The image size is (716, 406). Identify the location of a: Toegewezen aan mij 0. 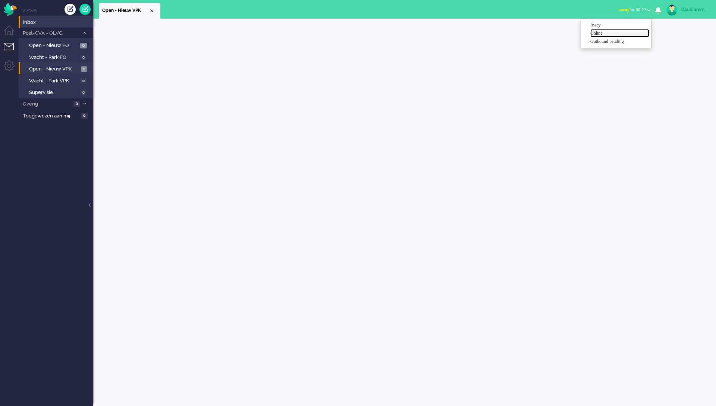
(57, 116).